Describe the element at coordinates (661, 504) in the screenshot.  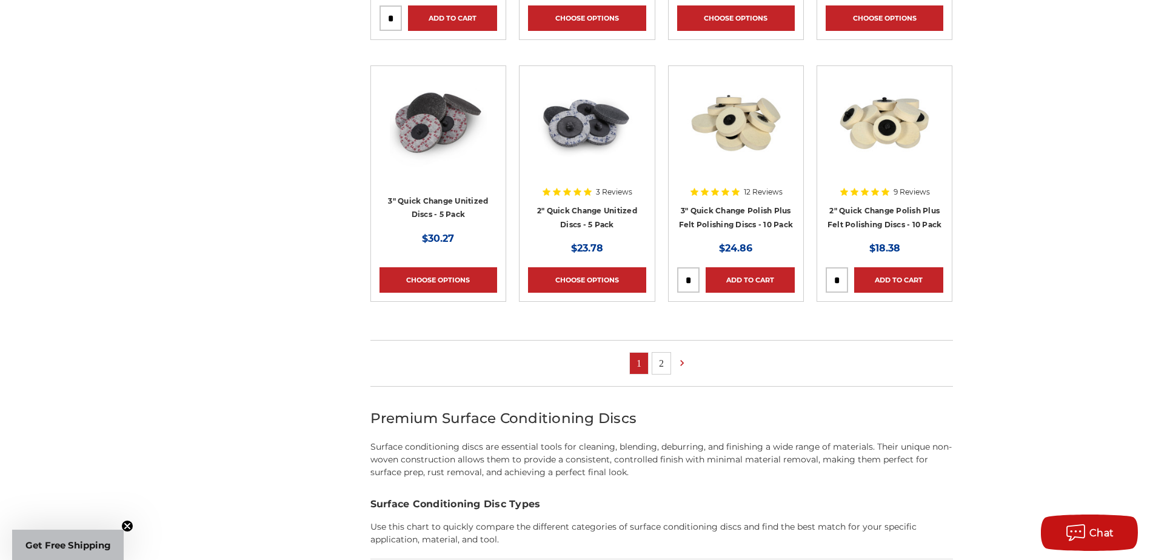
I see `h3: Surface Conditioning Disc Types` at that location.